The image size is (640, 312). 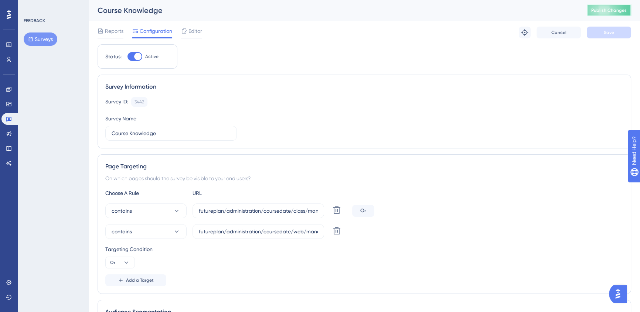 What do you see at coordinates (365, 179) in the screenshot?
I see `div: On which pages should the survey be visible to your end users?` at bounding box center [365, 179].